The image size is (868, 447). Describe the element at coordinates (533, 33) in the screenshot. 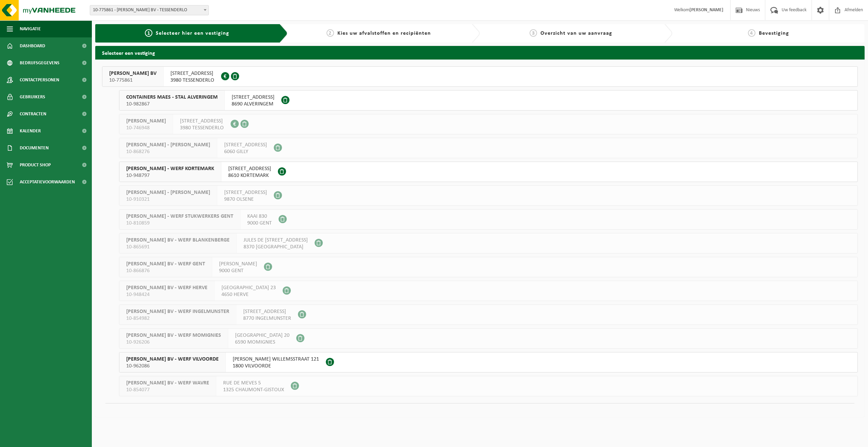

I see `span: 3` at that location.